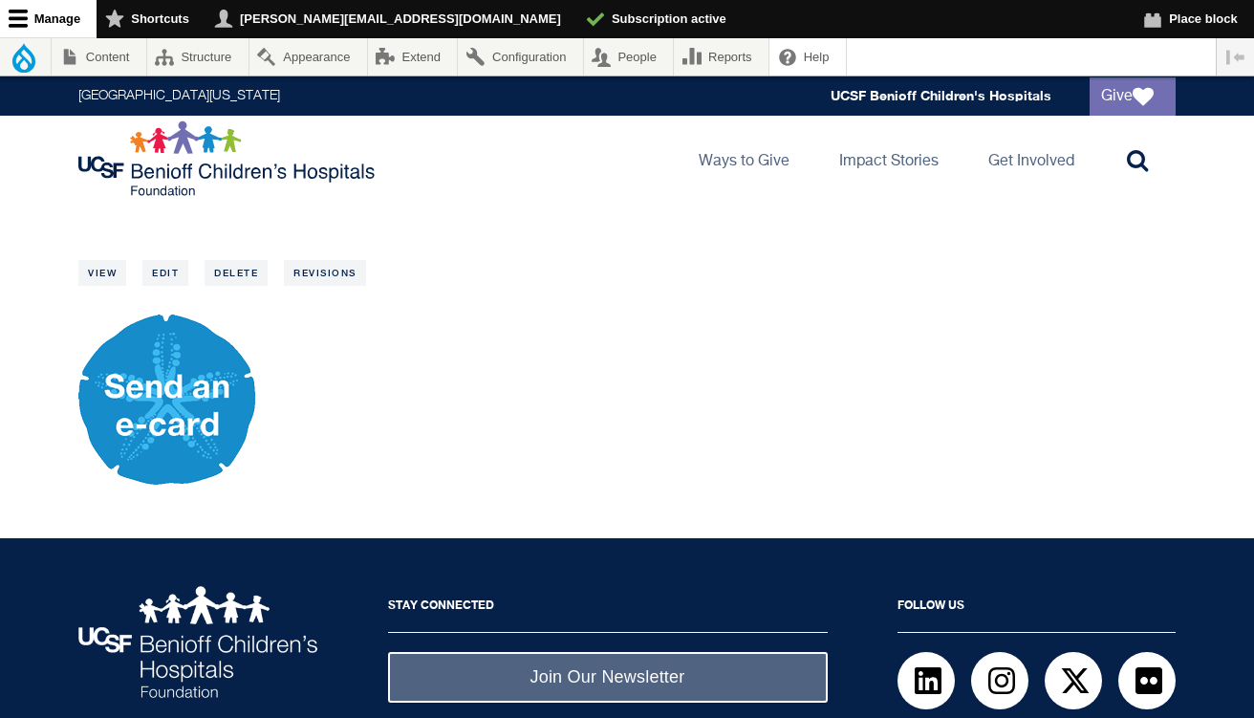  What do you see at coordinates (1132, 97) in the screenshot?
I see `a: Give` at bounding box center [1132, 97].